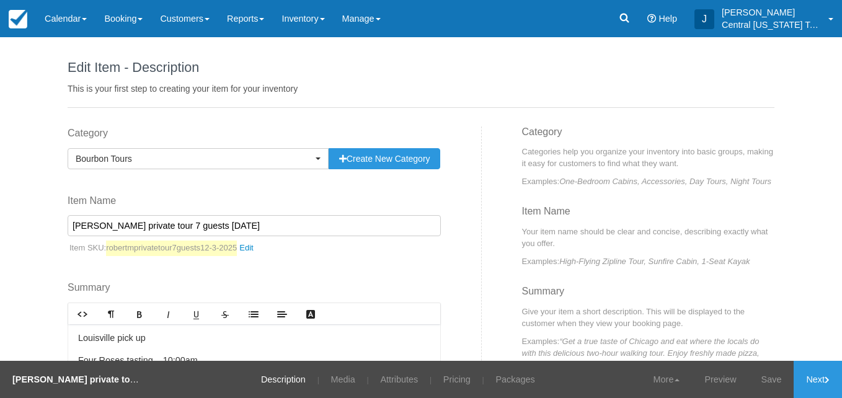  Describe the element at coordinates (649, 296) in the screenshot. I see `h3: Summary` at that location.